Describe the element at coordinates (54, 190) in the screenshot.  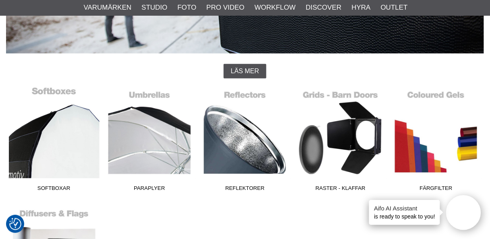
I see `span: Softboxar` at that location.